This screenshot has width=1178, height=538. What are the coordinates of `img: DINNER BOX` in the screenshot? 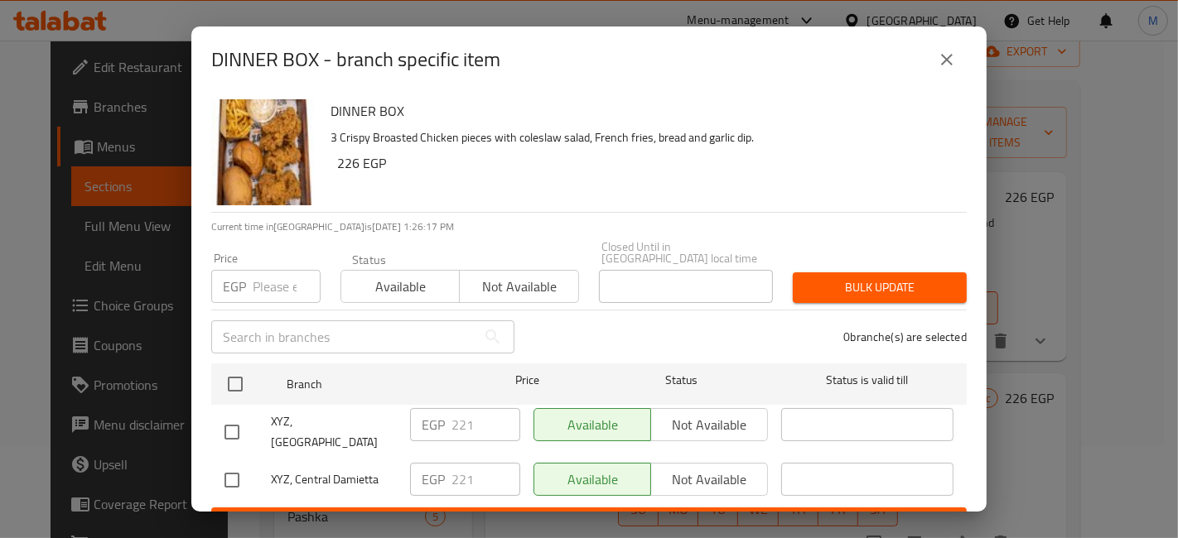 It's located at (264, 152).